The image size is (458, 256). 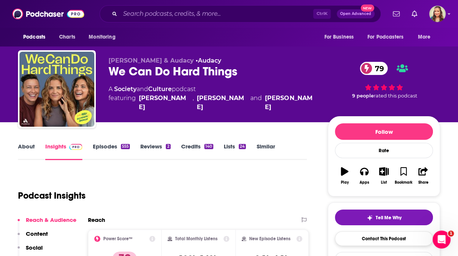 What do you see at coordinates (370, 218) in the screenshot?
I see `img: tell me why sparkle` at bounding box center [370, 218].